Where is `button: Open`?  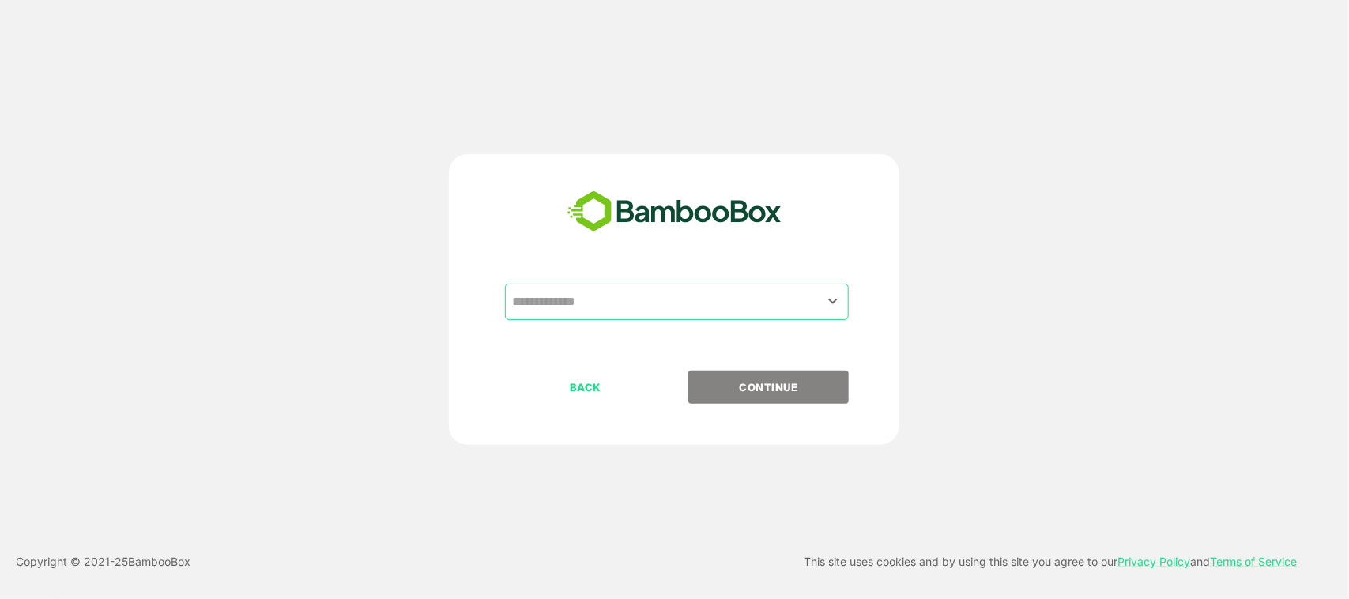
button: Open is located at coordinates (832, 301).